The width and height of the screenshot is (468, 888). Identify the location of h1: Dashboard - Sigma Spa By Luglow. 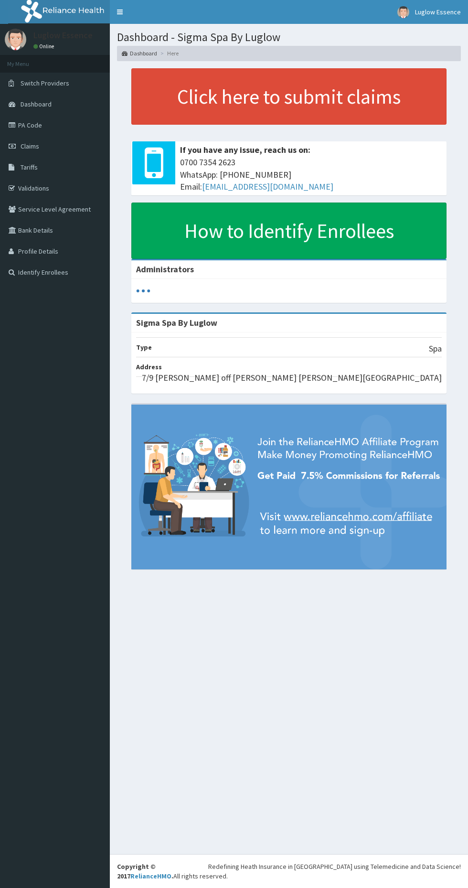
(289, 37).